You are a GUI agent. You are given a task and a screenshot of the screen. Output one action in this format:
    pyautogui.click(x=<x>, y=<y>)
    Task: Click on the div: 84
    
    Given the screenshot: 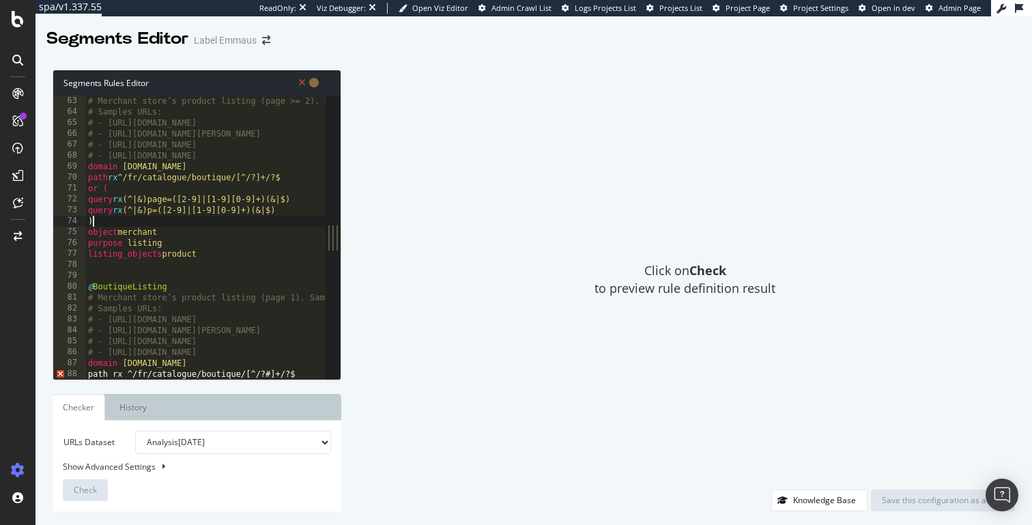 What is the action you would take?
    pyautogui.click(x=70, y=330)
    